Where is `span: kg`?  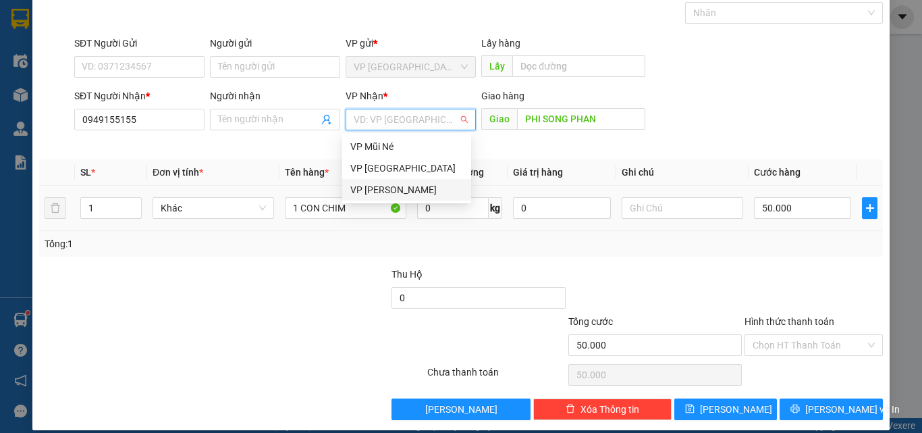
span: kg is located at coordinates (495, 208).